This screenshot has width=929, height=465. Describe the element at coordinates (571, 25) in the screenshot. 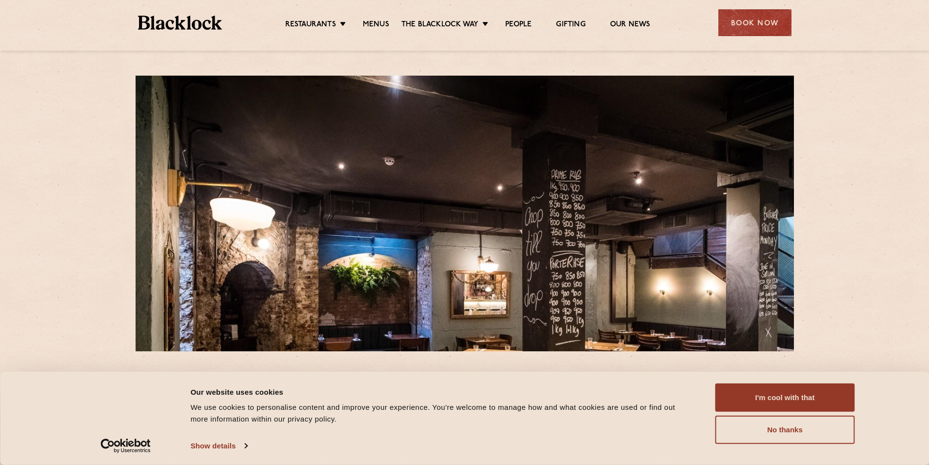

I see `a: Gifting` at that location.